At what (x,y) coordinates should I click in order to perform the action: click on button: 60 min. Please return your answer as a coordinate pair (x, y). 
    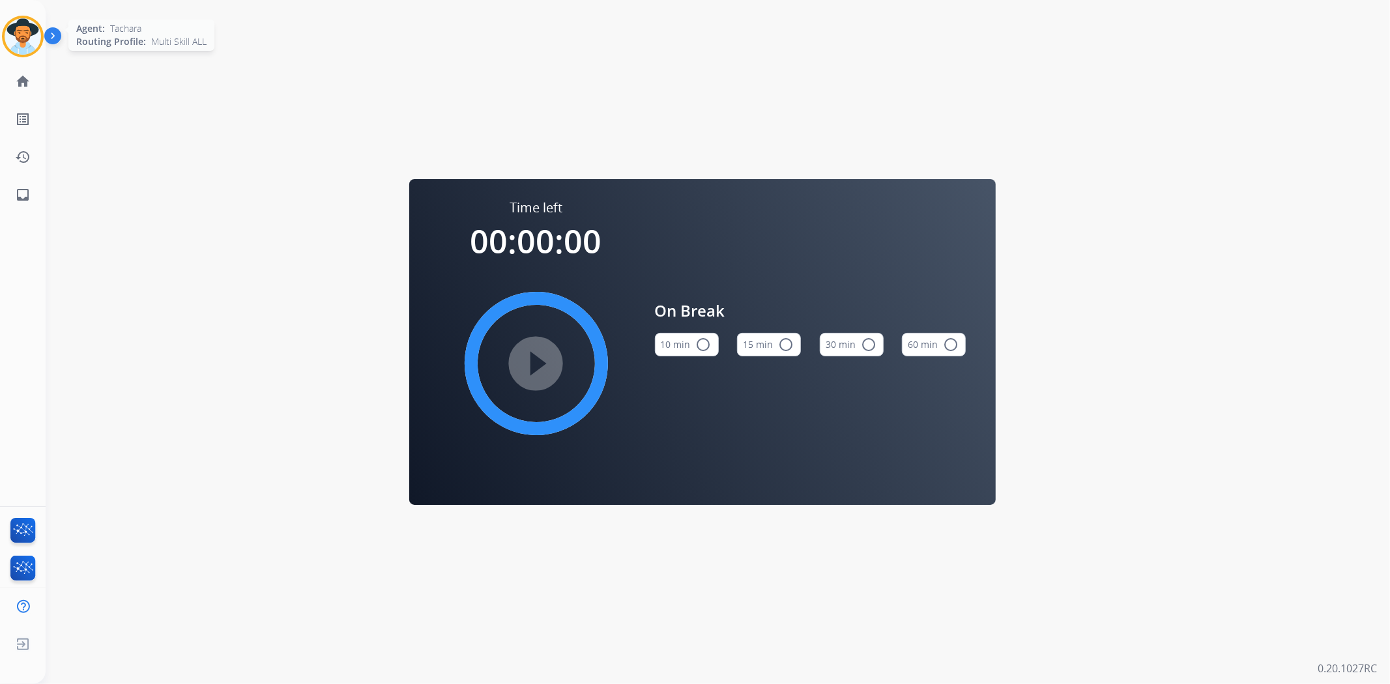
    Looking at the image, I should click on (934, 345).